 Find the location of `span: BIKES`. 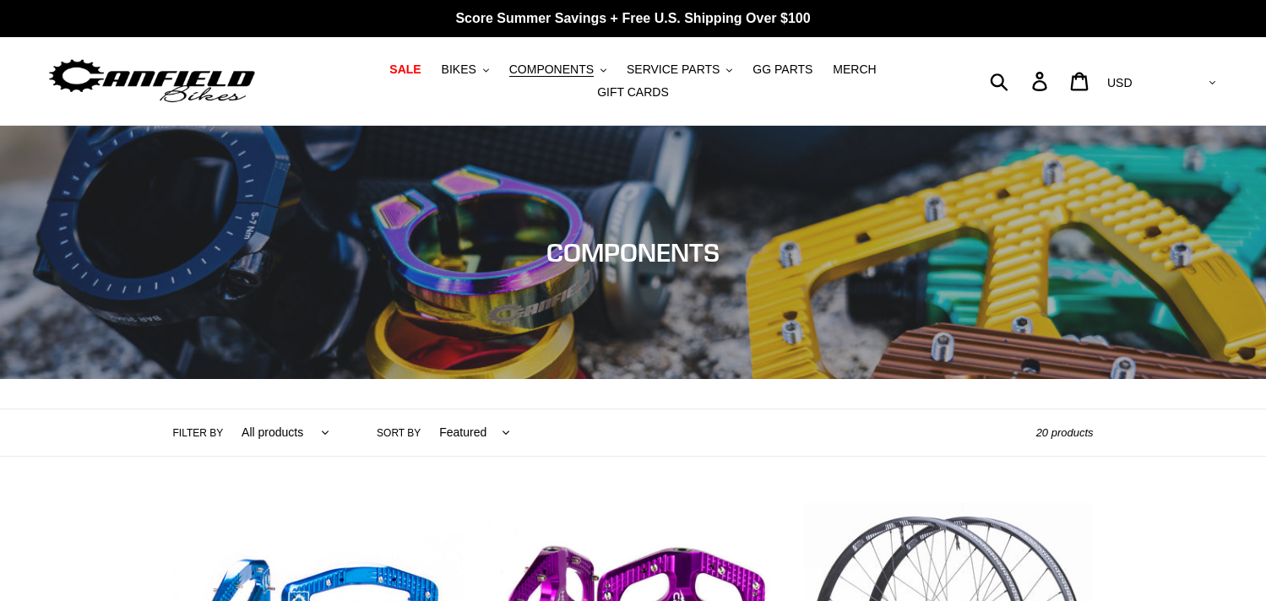

span: BIKES is located at coordinates (459, 69).